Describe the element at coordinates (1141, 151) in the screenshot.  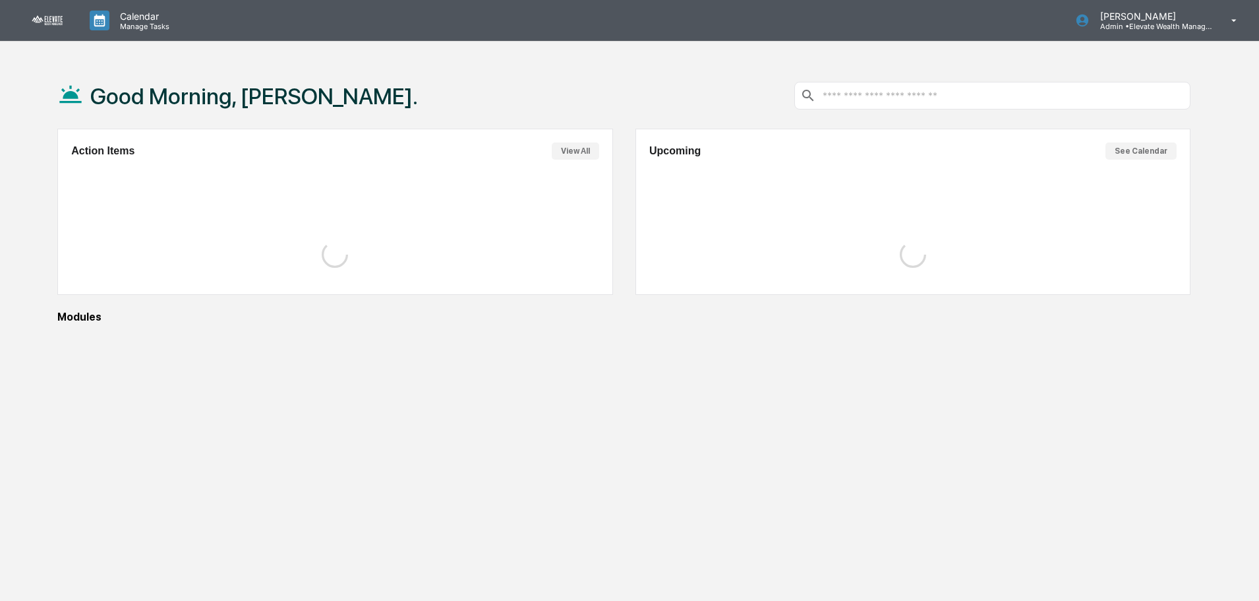
I see `button: See Calendar` at that location.